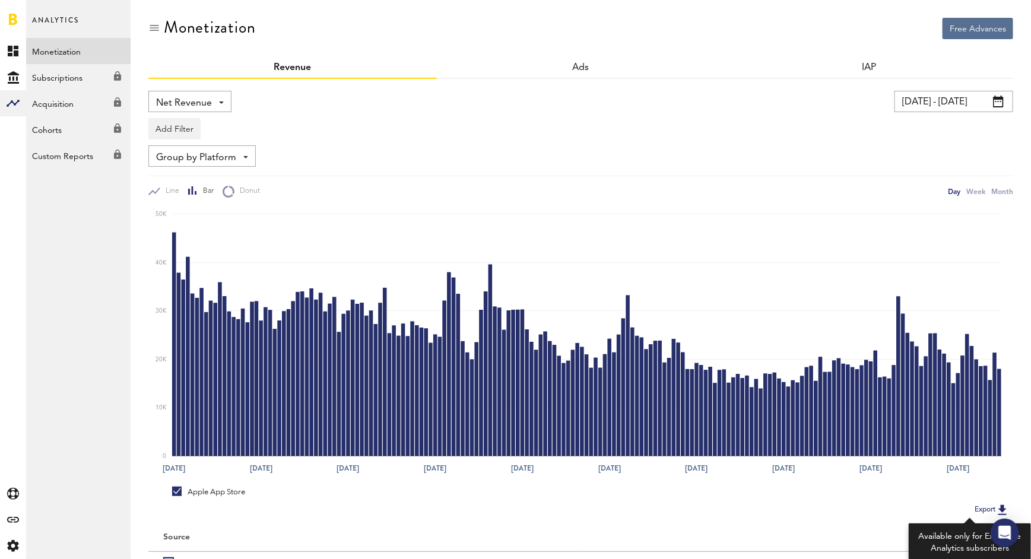  What do you see at coordinates (164, 457) in the screenshot?
I see `text: 0` at bounding box center [164, 457].